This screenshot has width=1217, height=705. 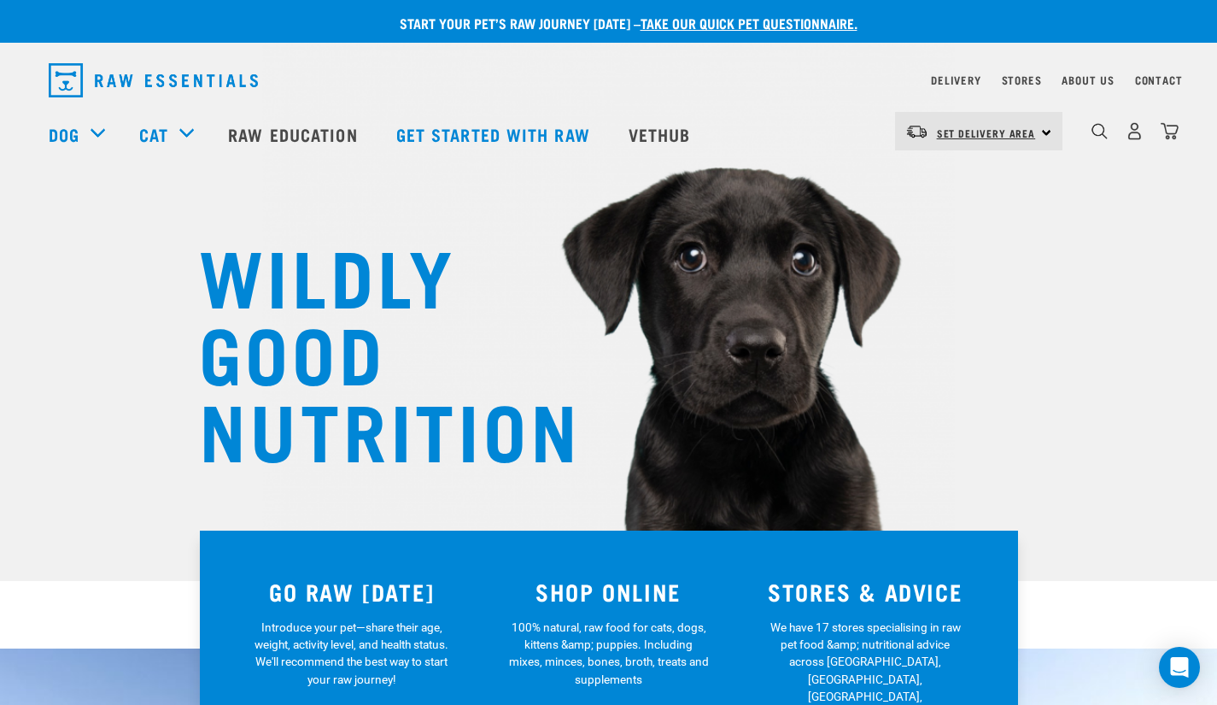 What do you see at coordinates (154, 134) in the screenshot?
I see `a: Cat` at bounding box center [154, 134].